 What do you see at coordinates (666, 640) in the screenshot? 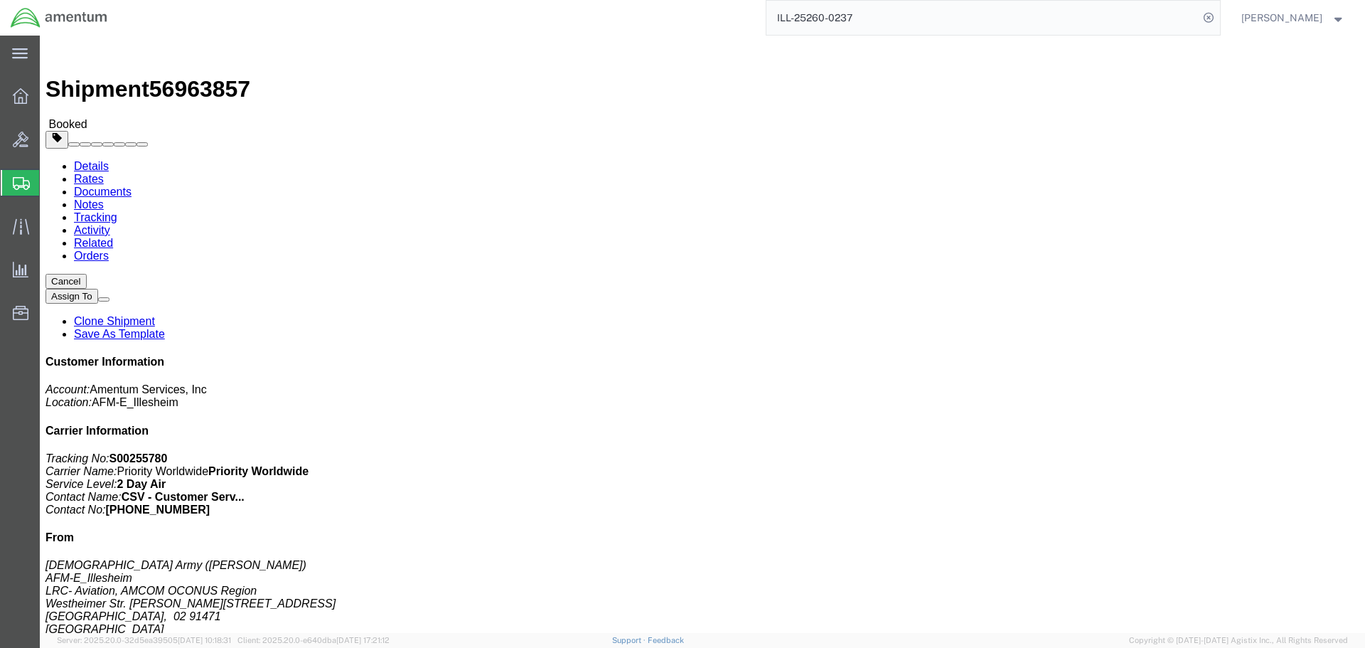
I see `a: Feedback` at bounding box center [666, 640].